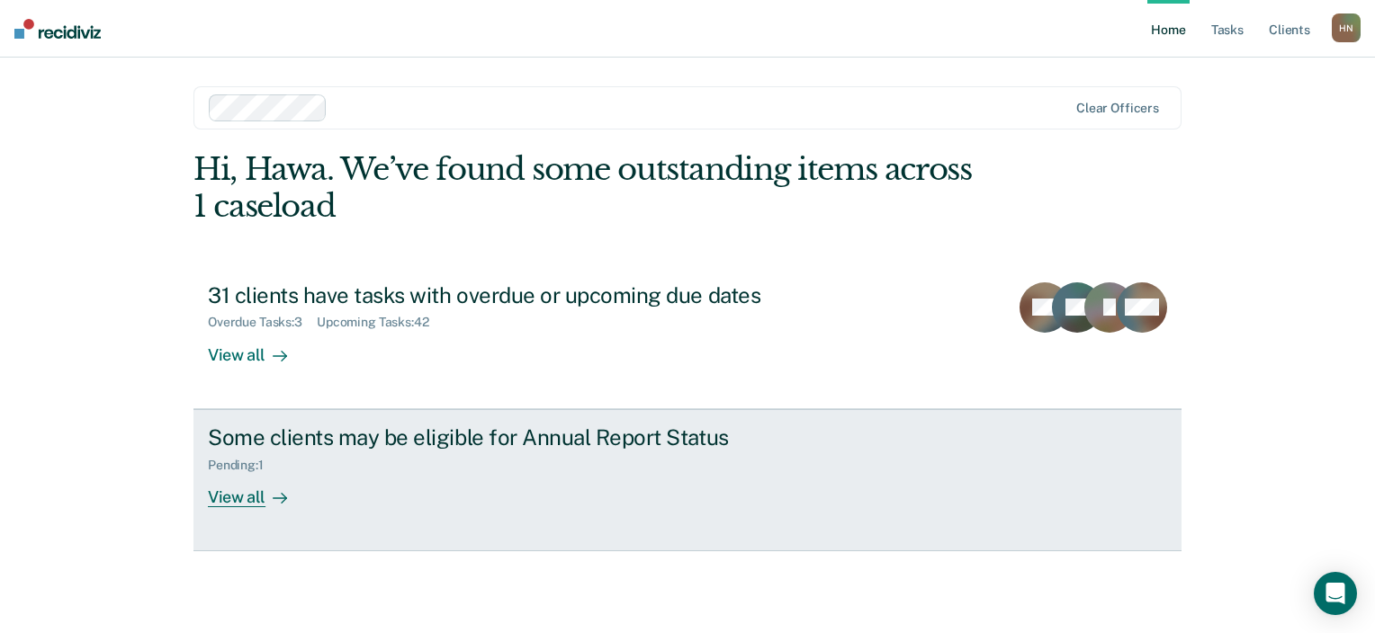 This screenshot has height=633, width=1375. I want to click on div: Hi, Hawa. We’ve found some outstanding items across 1 caseload, so click(588, 188).